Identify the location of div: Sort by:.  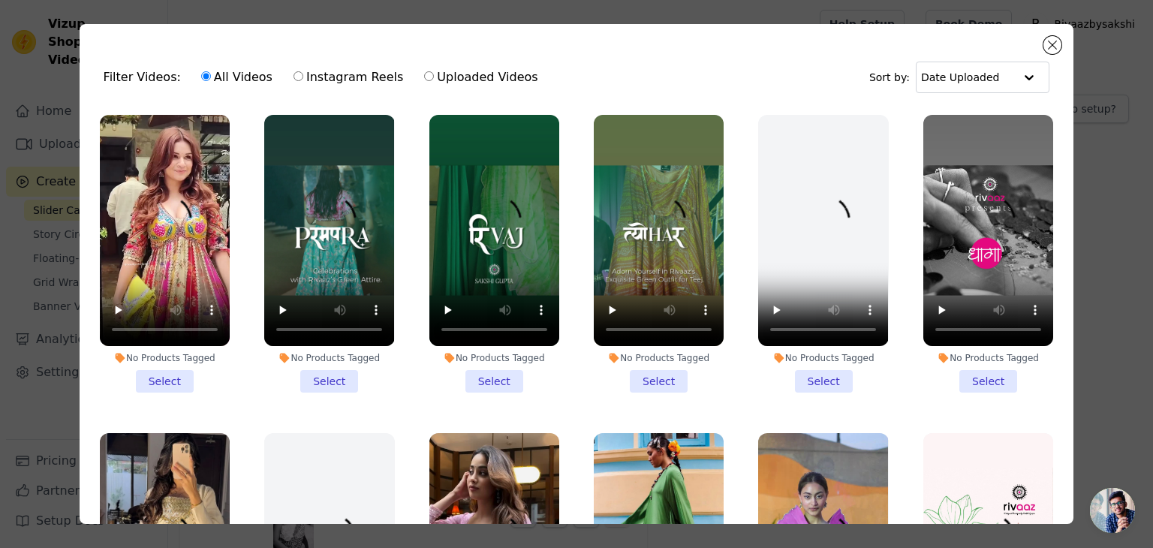
(960, 77).